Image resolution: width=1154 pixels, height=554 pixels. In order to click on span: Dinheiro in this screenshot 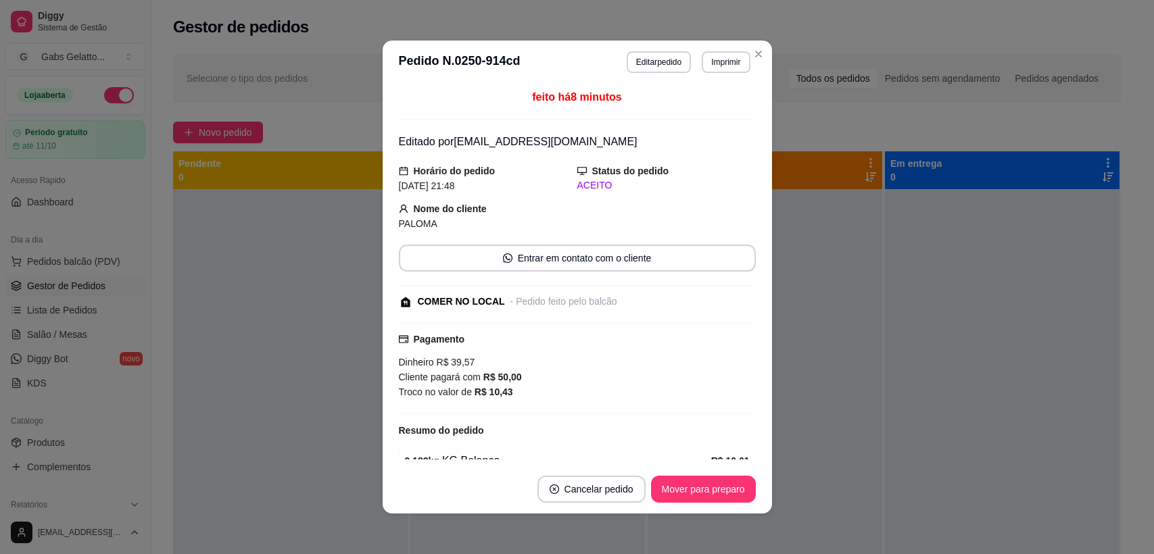, I will do `click(416, 362)`.